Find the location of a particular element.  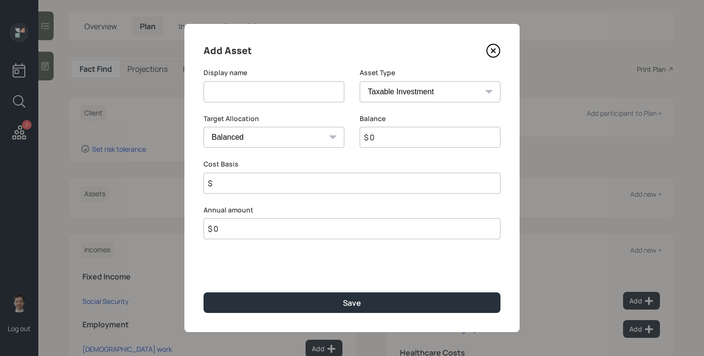

label: Asset Type is located at coordinates (430, 73).